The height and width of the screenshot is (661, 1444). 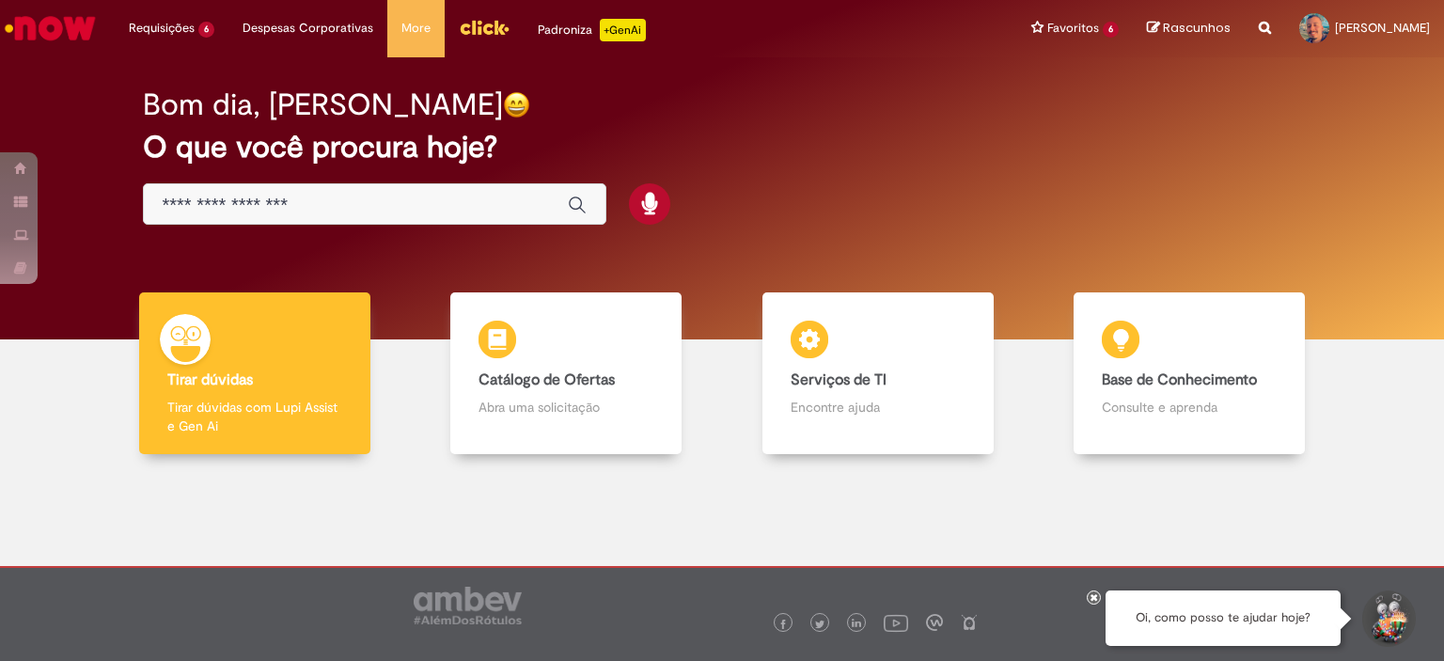 What do you see at coordinates (839, 380) in the screenshot?
I see `b: Serviços de TI` at bounding box center [839, 380].